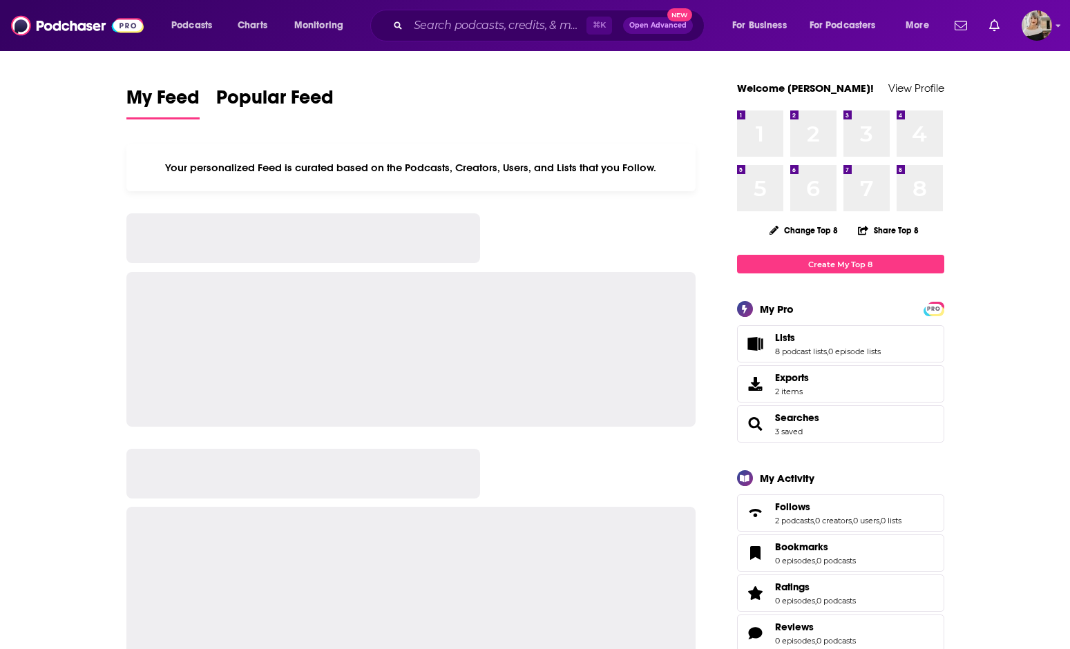 The height and width of the screenshot is (649, 1070). I want to click on a: 0 episode lists, so click(855, 352).